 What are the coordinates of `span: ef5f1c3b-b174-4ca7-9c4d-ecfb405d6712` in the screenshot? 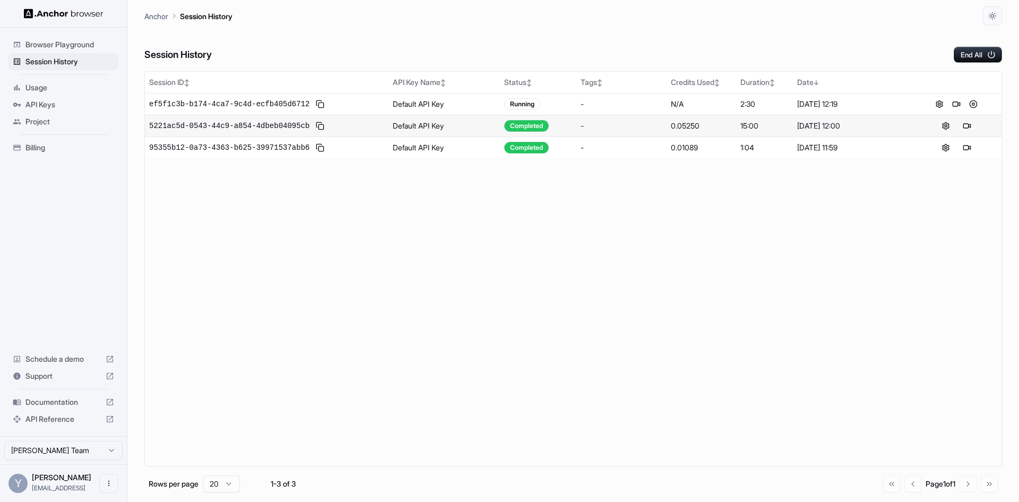 It's located at (229, 104).